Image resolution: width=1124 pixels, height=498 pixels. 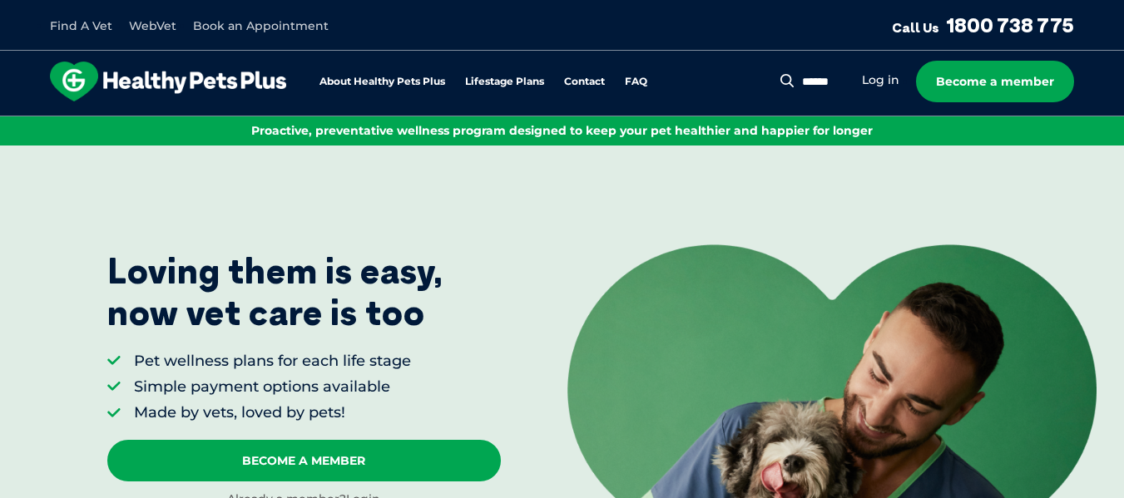 I want to click on li: Simple payment options available, so click(x=272, y=387).